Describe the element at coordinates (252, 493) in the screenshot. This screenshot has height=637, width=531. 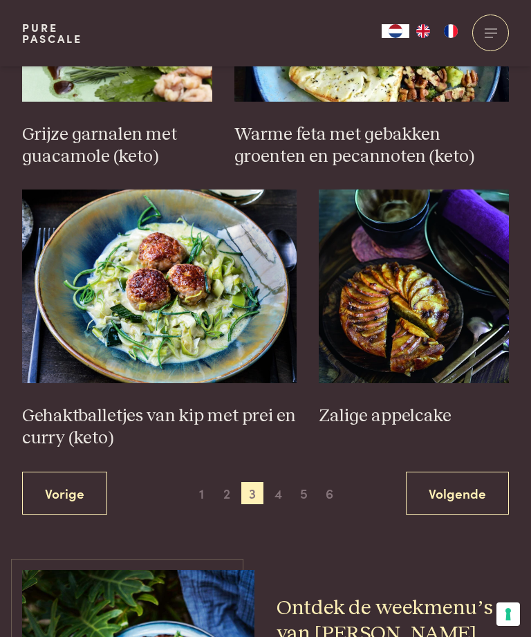
I see `span: 3` at that location.